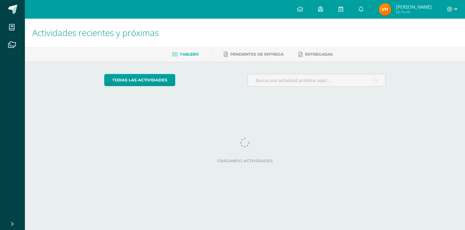 The width and height of the screenshot is (465, 230). Describe the element at coordinates (316, 54) in the screenshot. I see `a: Entregadas` at that location.